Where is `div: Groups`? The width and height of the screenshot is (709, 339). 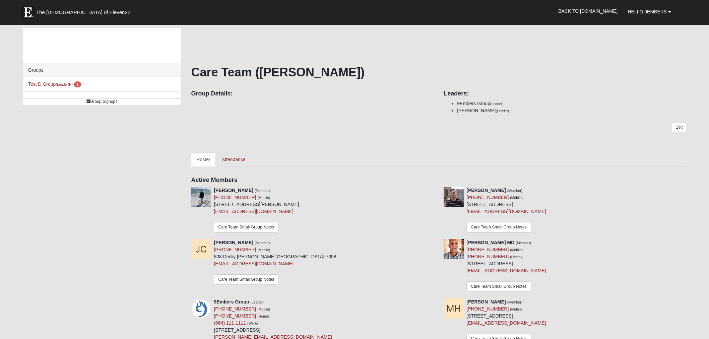
div: Groups is located at coordinates (102, 70).